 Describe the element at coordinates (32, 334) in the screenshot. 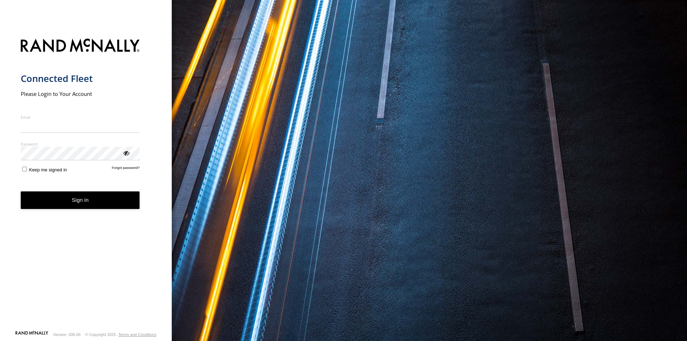

I see `a: Visit our Website` at that location.